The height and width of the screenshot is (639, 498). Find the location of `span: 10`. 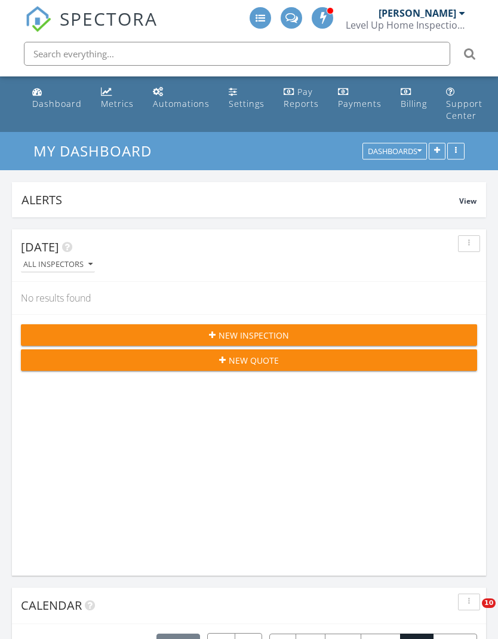

span: 10 is located at coordinates (488, 603).